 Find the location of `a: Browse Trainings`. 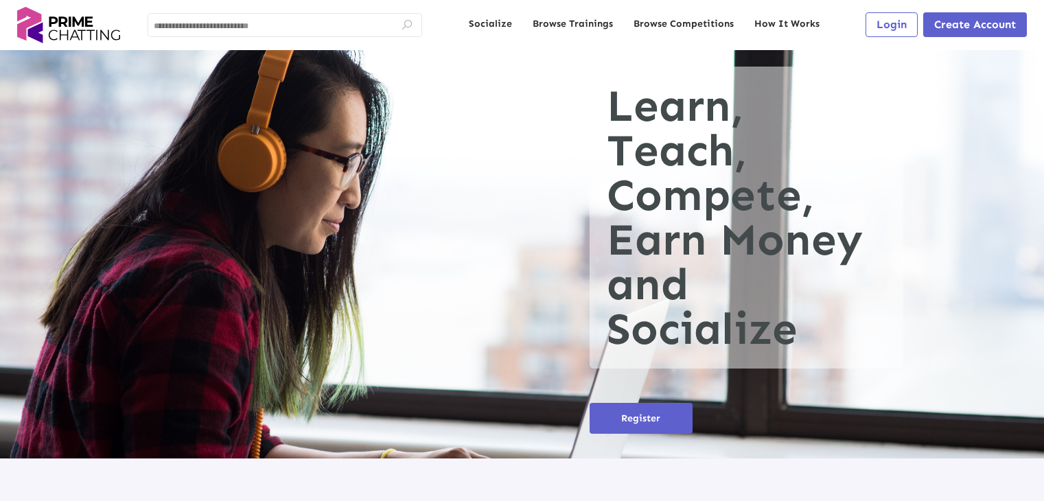

a: Browse Trainings is located at coordinates (572, 24).